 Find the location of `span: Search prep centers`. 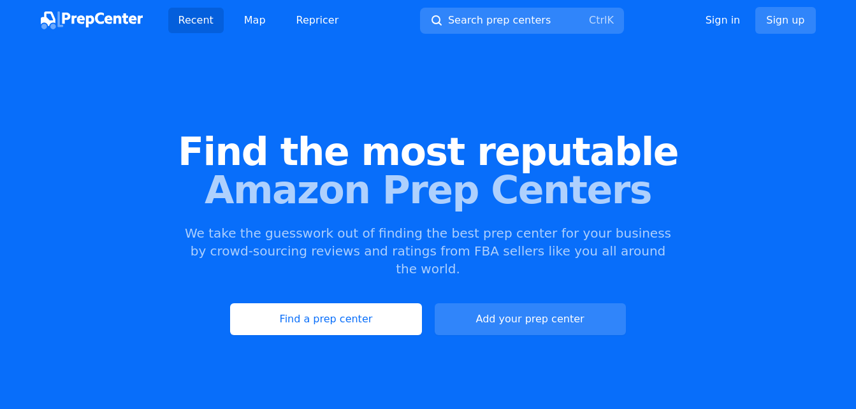

span: Search prep centers is located at coordinates (499, 20).